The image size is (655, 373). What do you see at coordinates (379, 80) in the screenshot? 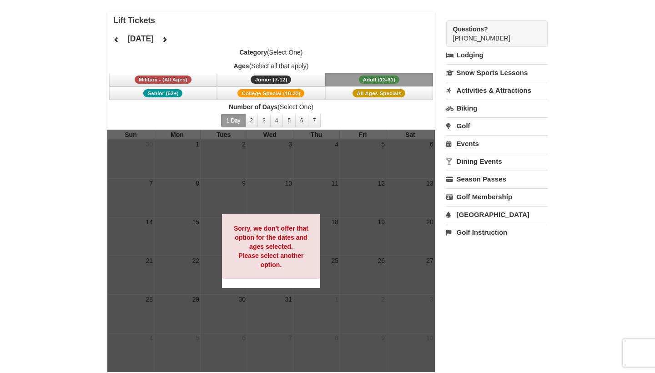
I see `span: Adult (13-61)` at bounding box center [379, 80].